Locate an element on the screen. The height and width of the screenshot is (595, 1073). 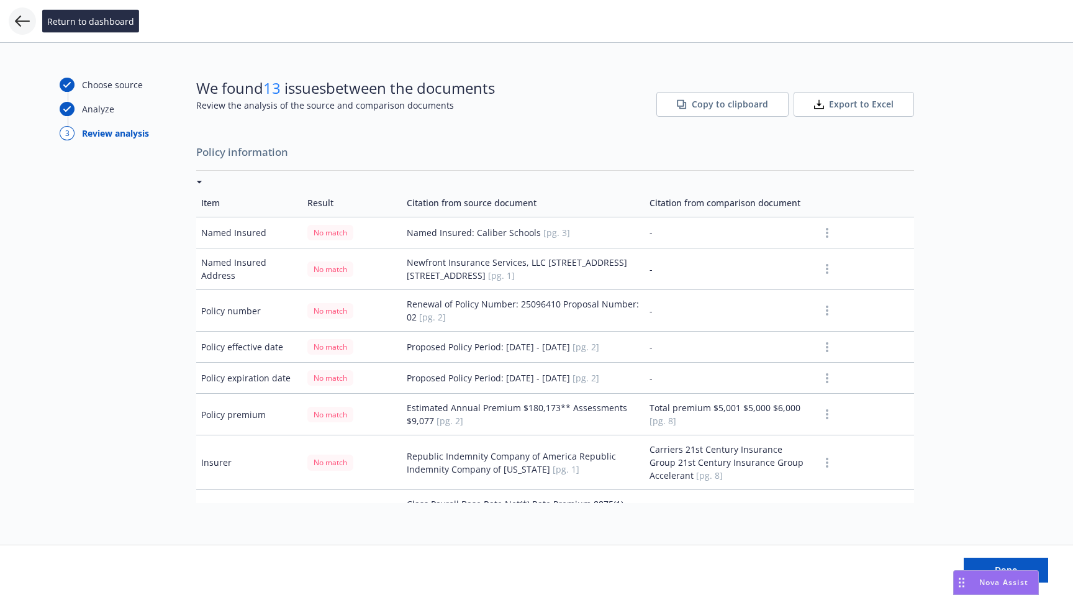
span: Done is located at coordinates (1006, 569).